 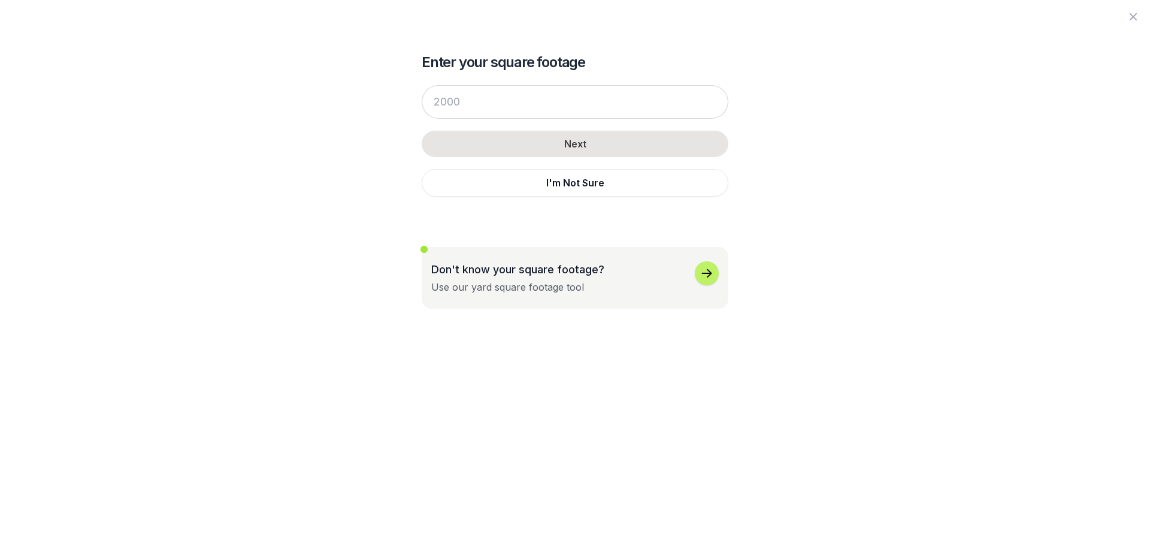 What do you see at coordinates (575, 62) in the screenshot?
I see `h2: Enter your square footage` at bounding box center [575, 62].